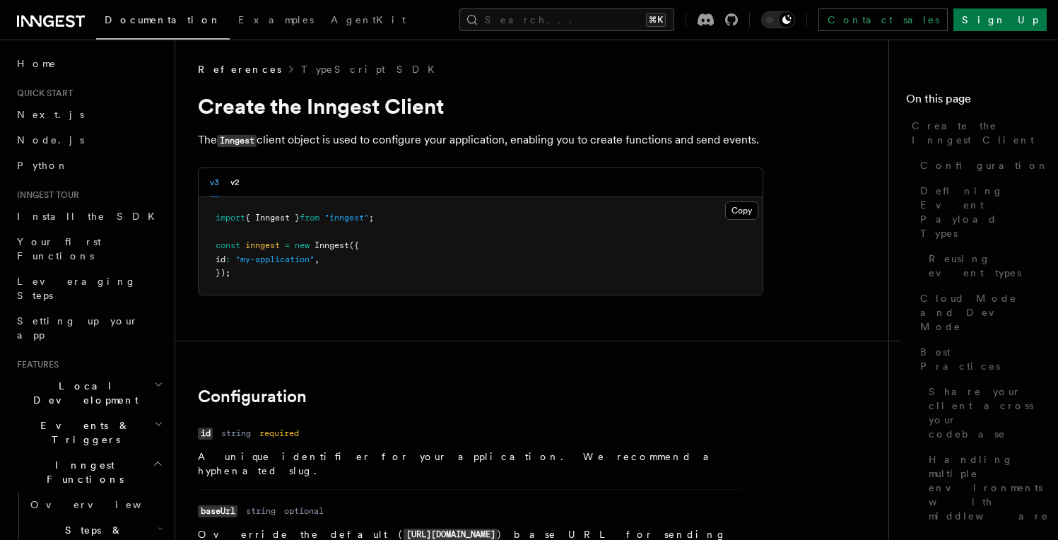 This screenshot has width=1058, height=540. I want to click on button: v2, so click(235, 182).